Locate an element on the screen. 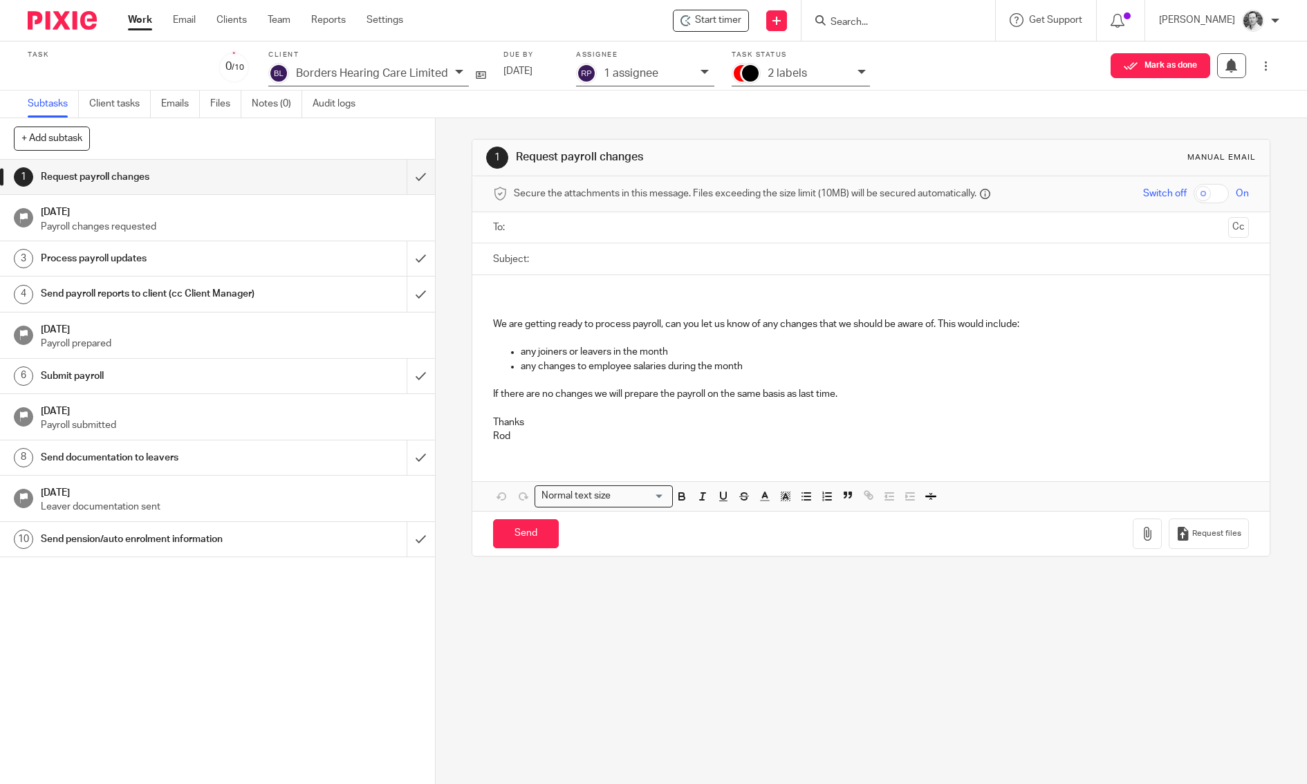 The height and width of the screenshot is (784, 1307). a: Client tasks is located at coordinates (120, 104).